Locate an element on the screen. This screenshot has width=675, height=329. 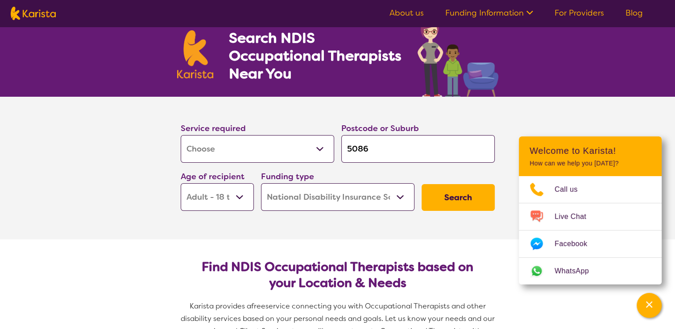
label: Postcode or Suburb is located at coordinates (380, 128).